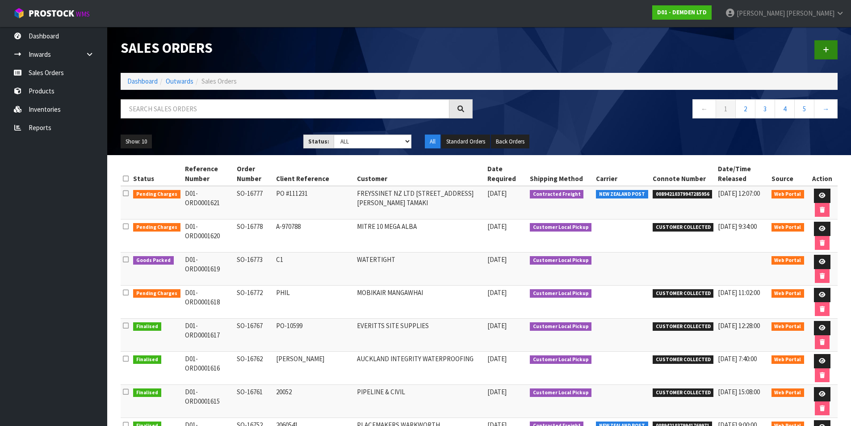  I want to click on td: D01-ORD0001621, so click(209, 202).